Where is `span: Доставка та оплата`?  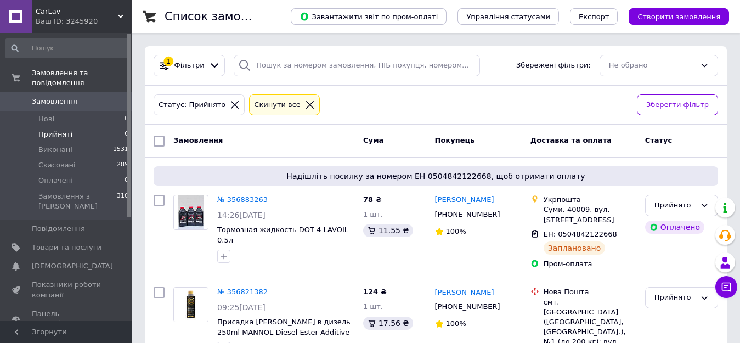 span: Доставка та оплата is located at coordinates (571, 140).